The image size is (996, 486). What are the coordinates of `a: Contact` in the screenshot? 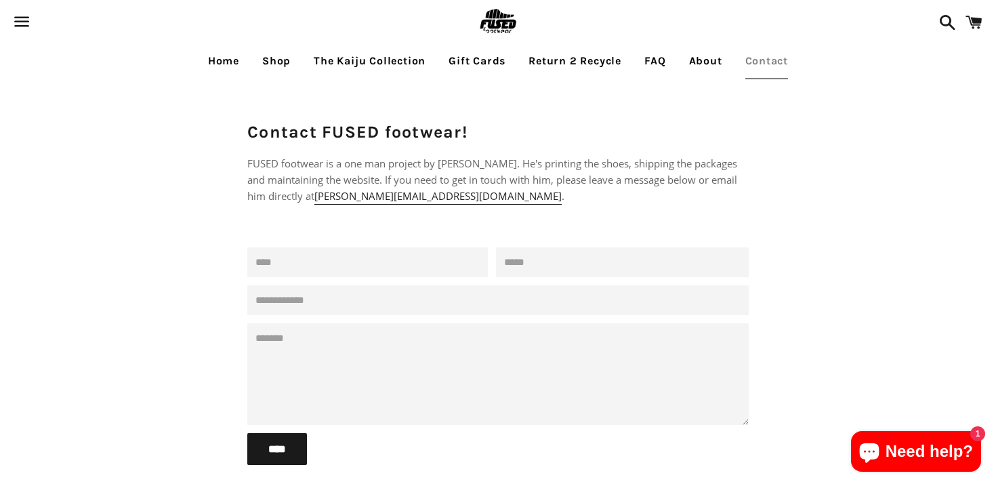 It's located at (767, 61).